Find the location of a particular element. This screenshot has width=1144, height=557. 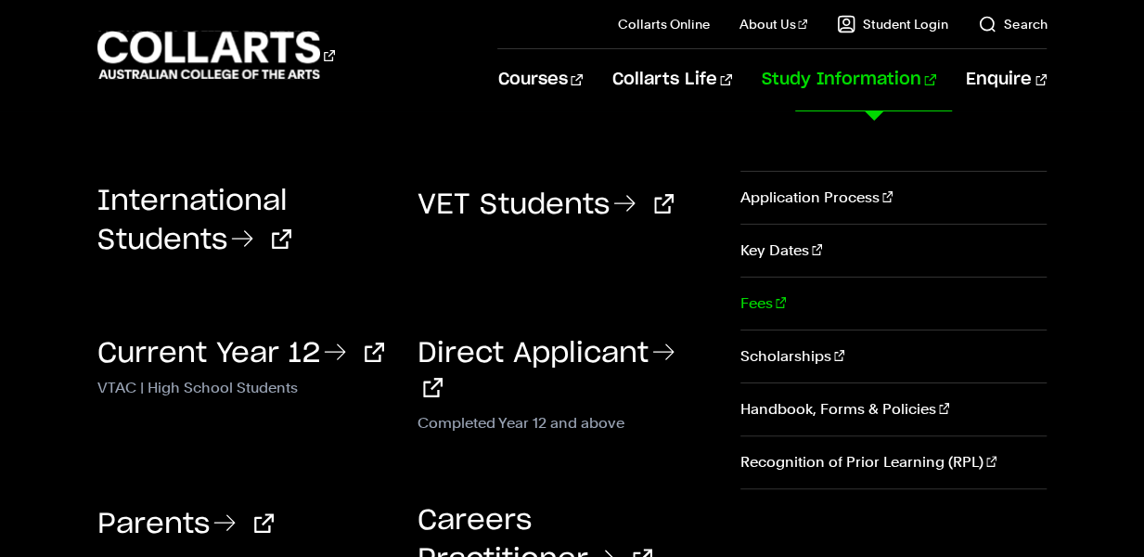

a: Fees is located at coordinates (894, 303).